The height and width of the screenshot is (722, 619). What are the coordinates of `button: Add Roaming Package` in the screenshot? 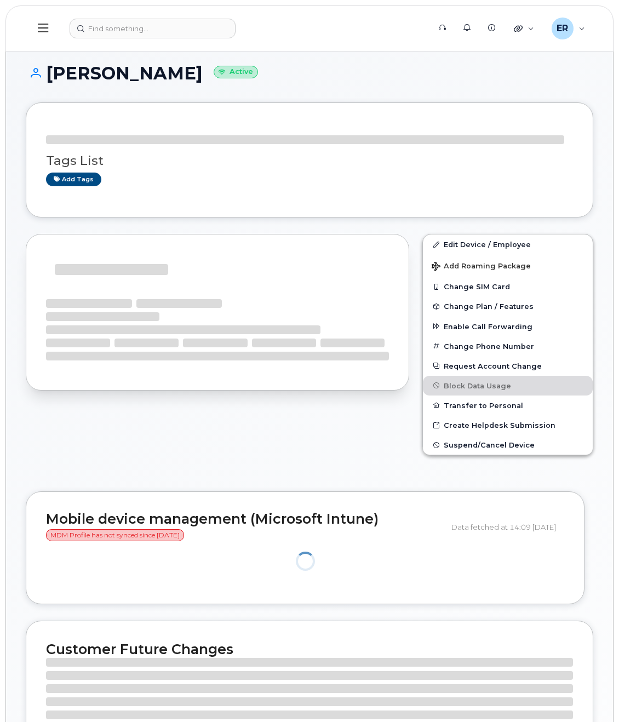 It's located at (508, 265).